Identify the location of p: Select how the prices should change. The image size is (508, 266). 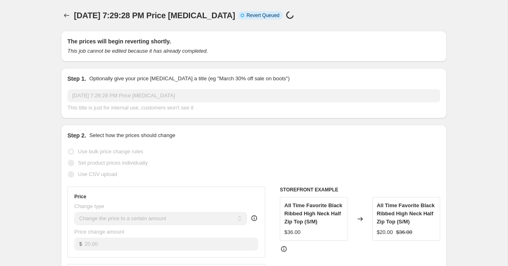
(132, 136).